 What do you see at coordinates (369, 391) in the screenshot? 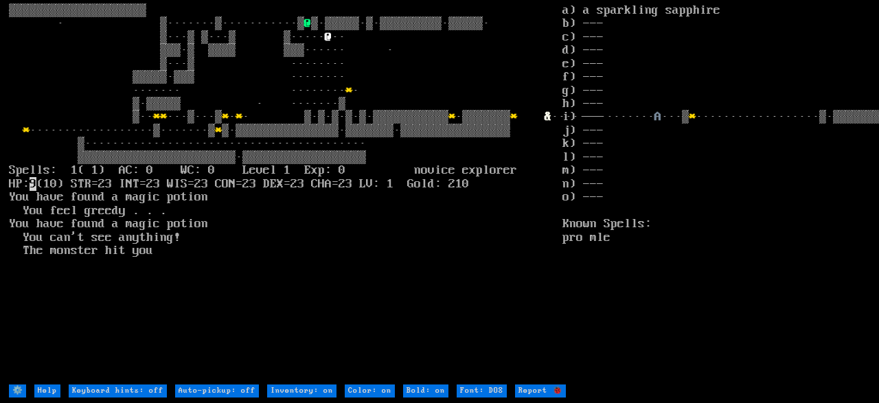
I see `input: Color: on` at bounding box center [369, 391].